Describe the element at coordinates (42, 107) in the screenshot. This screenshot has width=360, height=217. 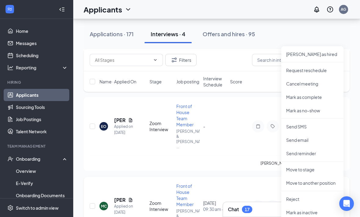
I see `a: Sourcing Tools` at that location.